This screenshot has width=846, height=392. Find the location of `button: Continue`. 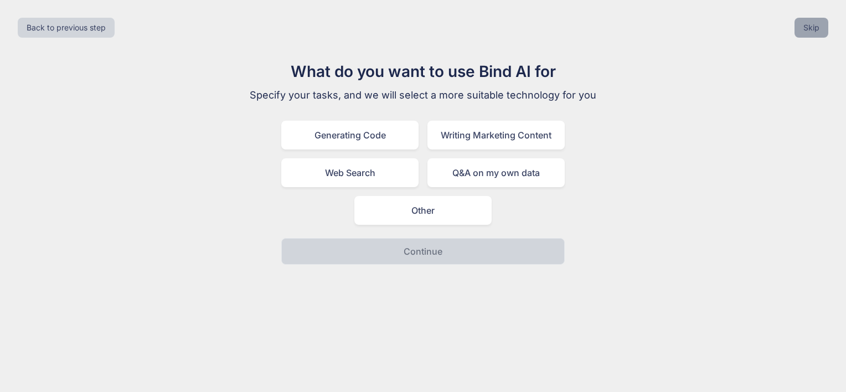

button: Continue is located at coordinates (423, 251).